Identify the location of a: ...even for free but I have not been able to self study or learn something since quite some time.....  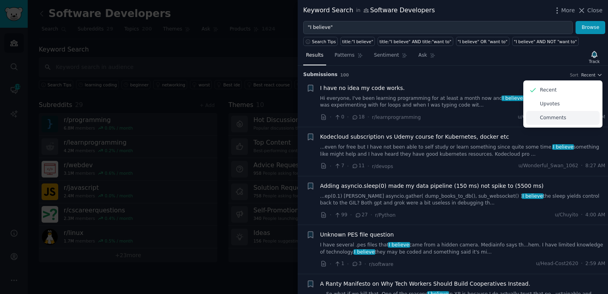
(463, 151).